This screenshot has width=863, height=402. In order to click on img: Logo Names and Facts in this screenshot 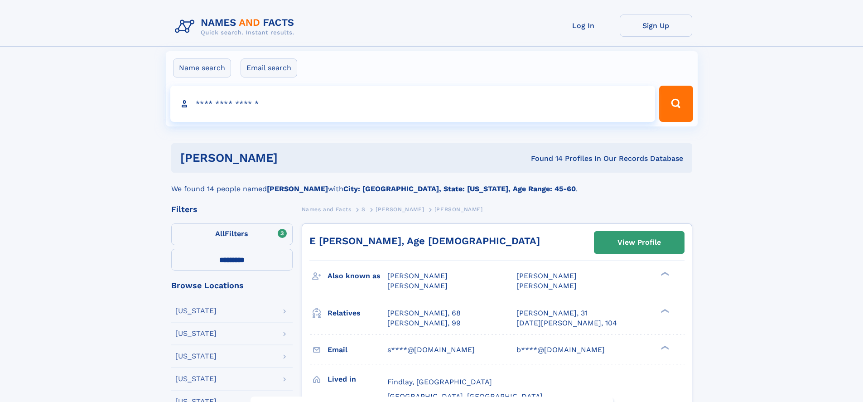, I will do `click(236, 27)`.